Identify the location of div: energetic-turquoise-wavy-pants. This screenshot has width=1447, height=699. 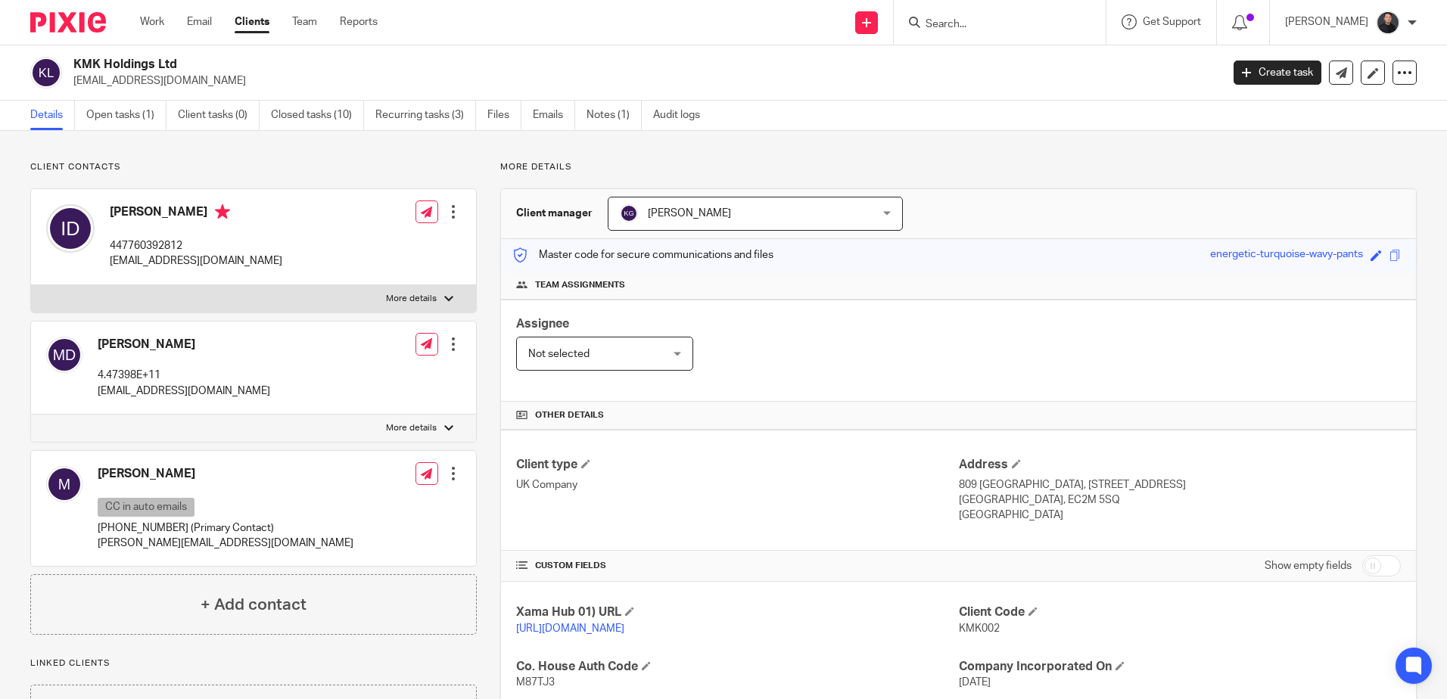
(1287, 255).